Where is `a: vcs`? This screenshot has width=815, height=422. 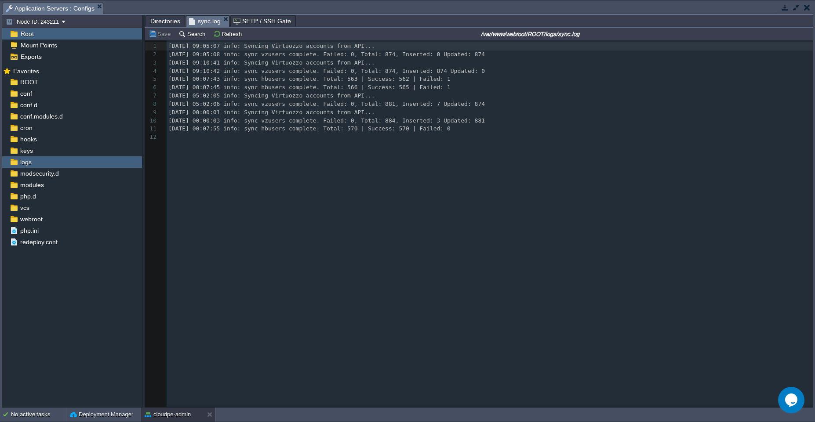 a: vcs is located at coordinates (25, 208).